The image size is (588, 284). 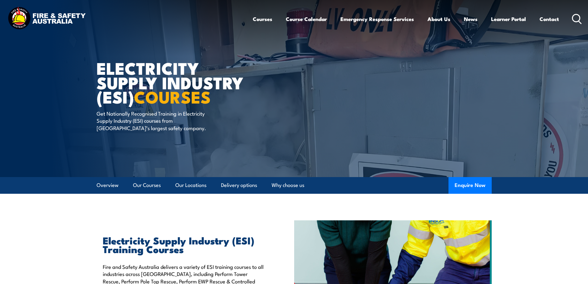 I want to click on h2: Electricity Supply Industry (ESI) Training Courses, so click(x=184, y=244).